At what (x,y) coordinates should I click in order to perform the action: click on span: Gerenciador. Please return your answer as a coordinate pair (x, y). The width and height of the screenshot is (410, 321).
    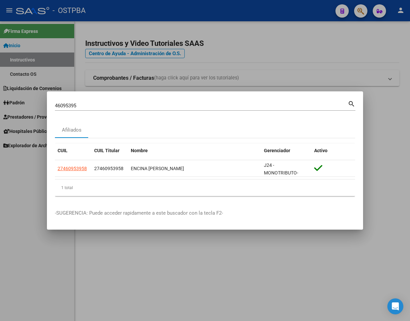
    Looking at the image, I should click on (277, 151).